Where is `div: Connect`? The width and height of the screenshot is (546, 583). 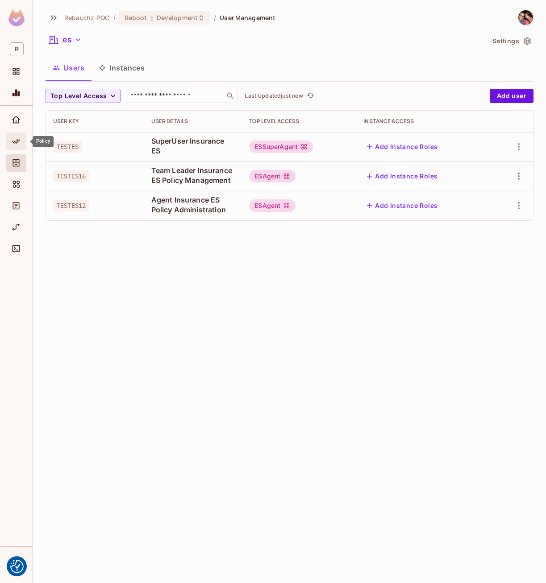 div: Connect is located at coordinates (16, 248).